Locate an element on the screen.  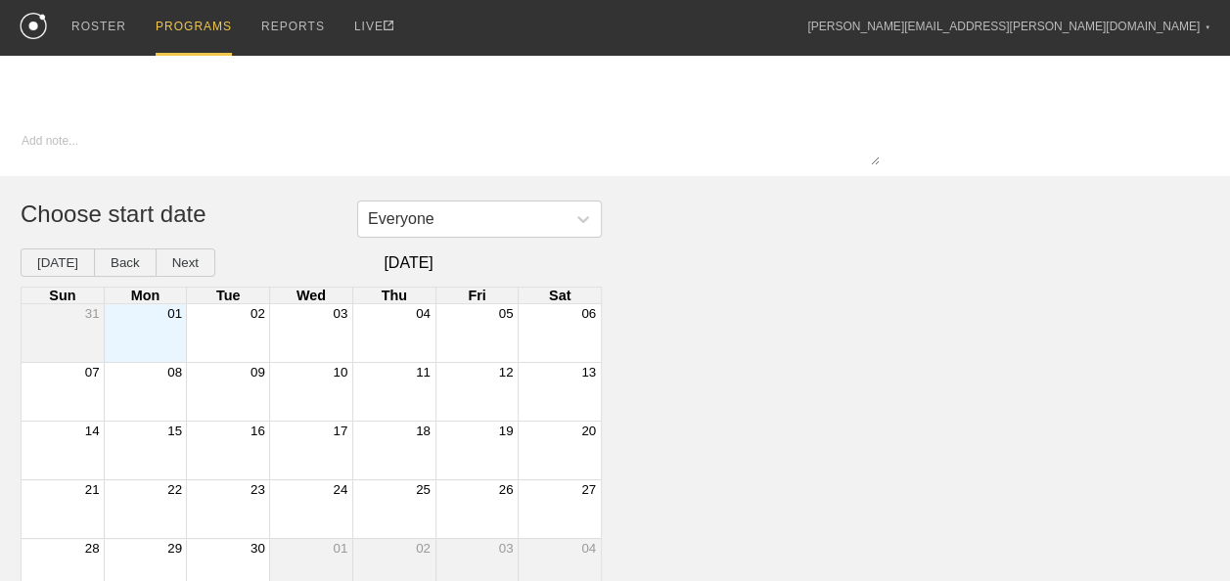
button: 08 is located at coordinates (174, 372).